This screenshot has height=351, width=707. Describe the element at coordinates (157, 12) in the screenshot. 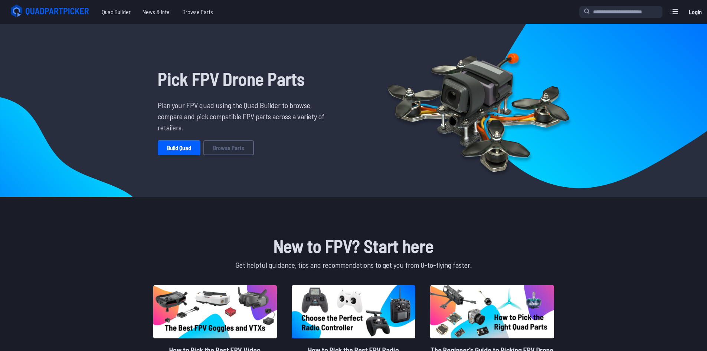

I see `span: News & Intel` at that location.